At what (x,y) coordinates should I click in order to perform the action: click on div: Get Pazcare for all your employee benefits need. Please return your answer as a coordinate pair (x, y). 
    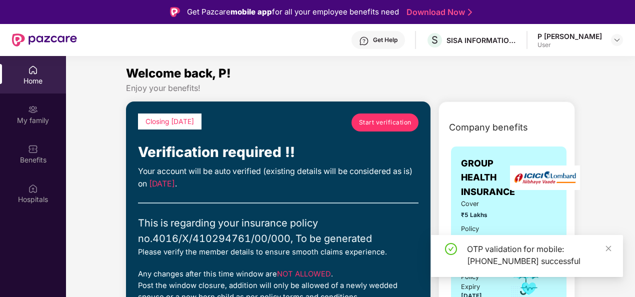
    Looking at the image, I should click on (293, 12).